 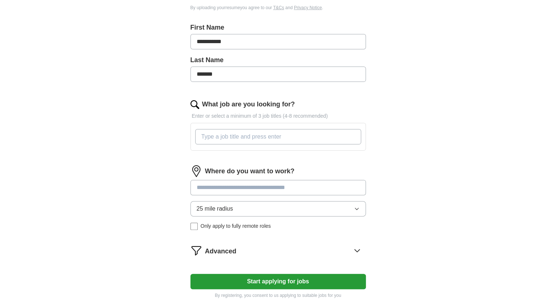 I want to click on label: What job are you looking for?, so click(x=249, y=104).